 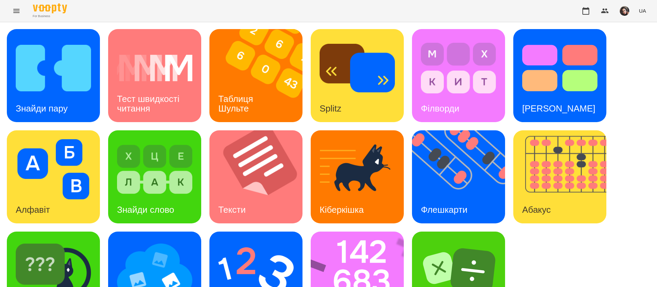 What do you see at coordinates (42, 108) in the screenshot?
I see `h3: Знайди пару` at bounding box center [42, 108].